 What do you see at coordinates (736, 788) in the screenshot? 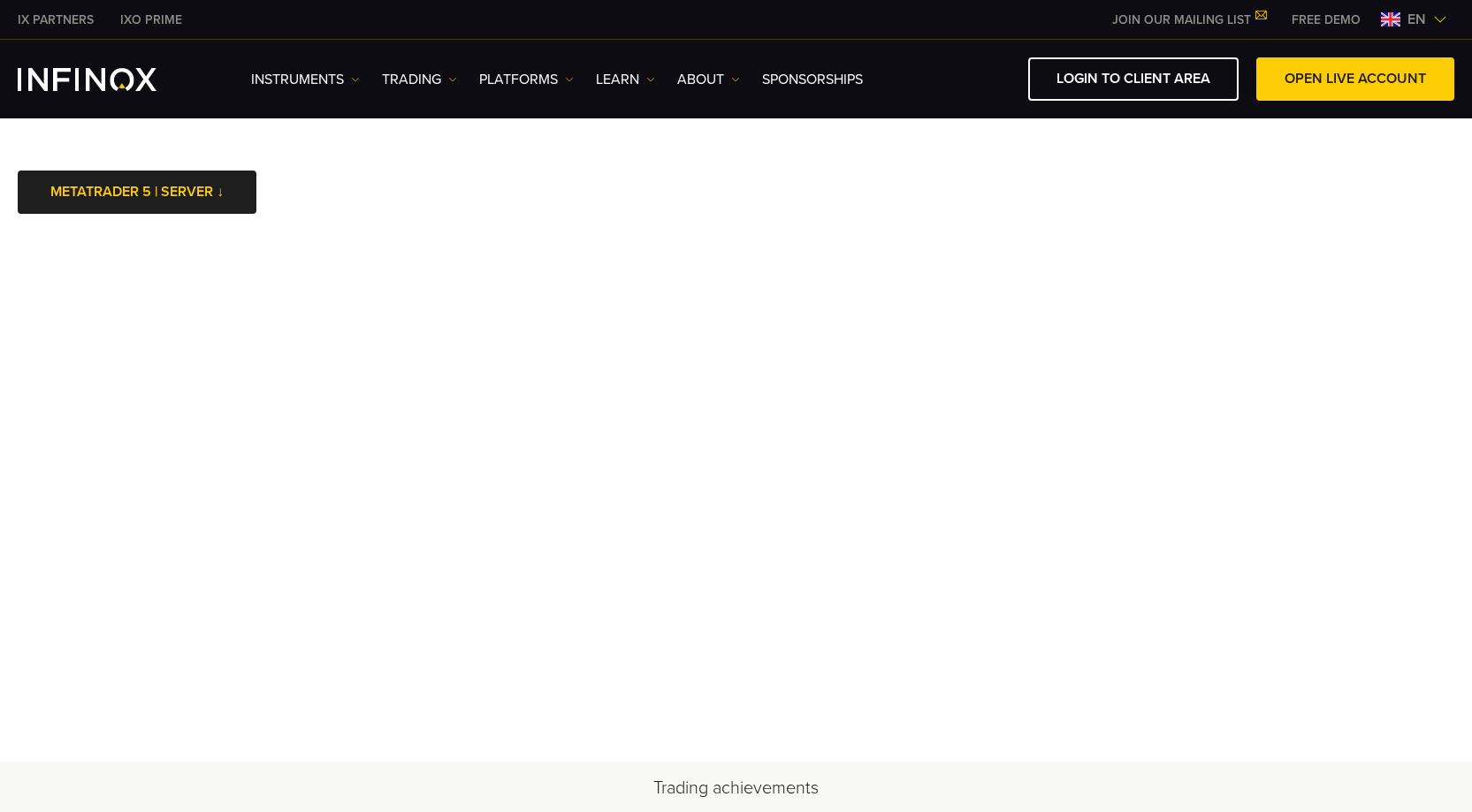
I see `h2: Trading achievements` at bounding box center [736, 788].